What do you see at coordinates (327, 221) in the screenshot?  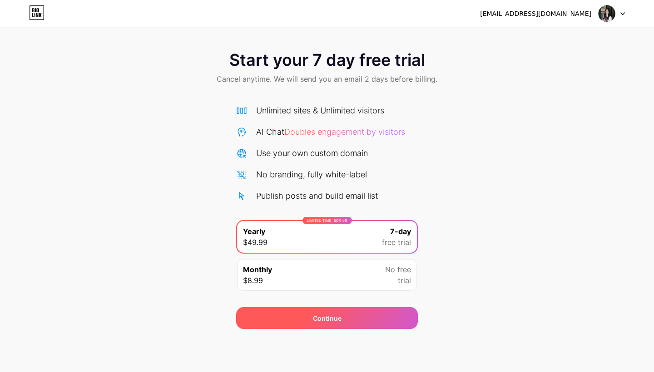 I see `div: LIMITED TIME : 50% off` at bounding box center [327, 221].